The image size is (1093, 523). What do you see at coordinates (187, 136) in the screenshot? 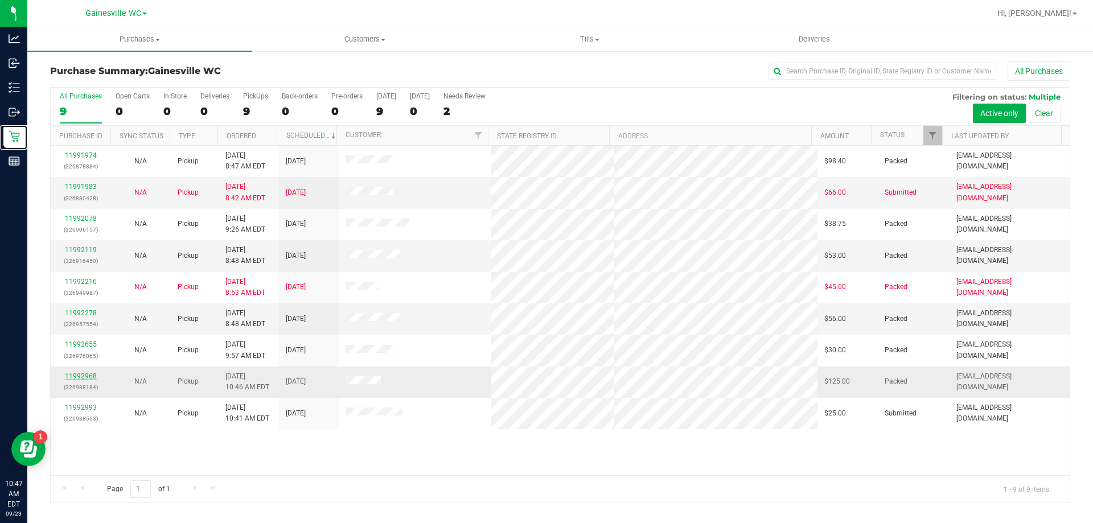
I see `a: Type` at bounding box center [187, 136].